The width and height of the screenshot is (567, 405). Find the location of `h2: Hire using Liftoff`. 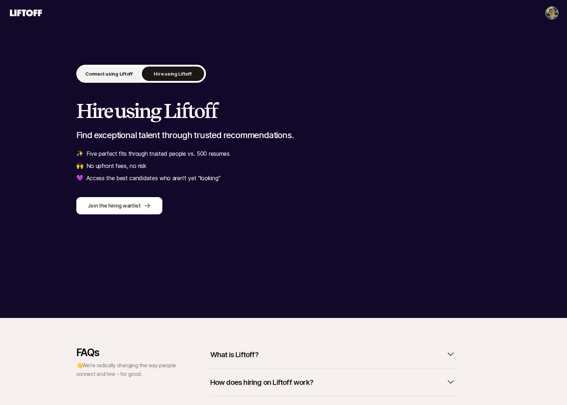

h2: Hire using Liftoff is located at coordinates (284, 111).